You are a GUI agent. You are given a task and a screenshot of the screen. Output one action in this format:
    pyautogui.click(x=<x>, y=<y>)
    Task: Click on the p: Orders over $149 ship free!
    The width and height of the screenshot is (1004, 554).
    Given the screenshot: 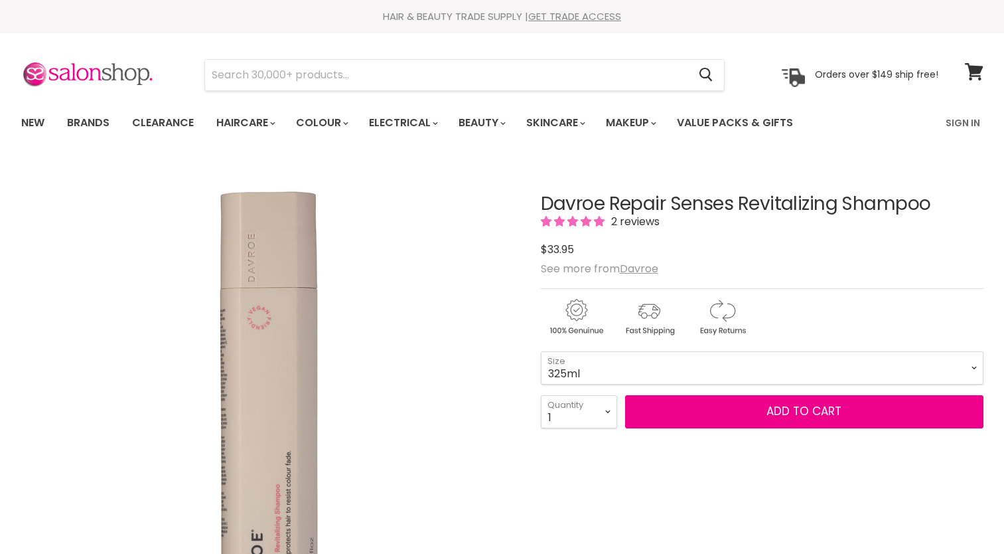 What is the action you would take?
    pyautogui.click(x=877, y=74)
    